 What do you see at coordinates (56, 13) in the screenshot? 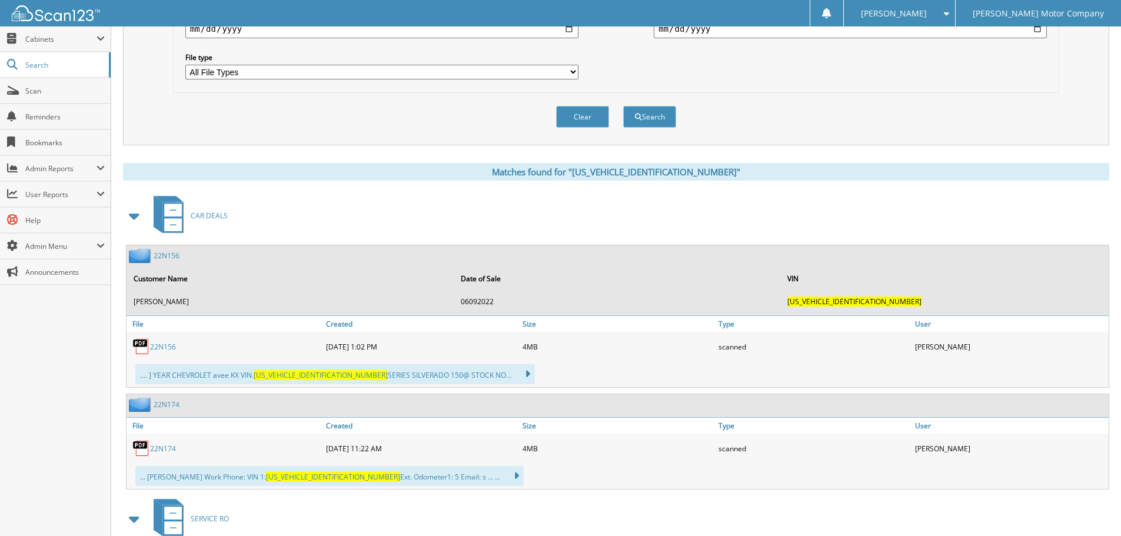
I see `img: scan123-logo-white.svg` at bounding box center [56, 13].